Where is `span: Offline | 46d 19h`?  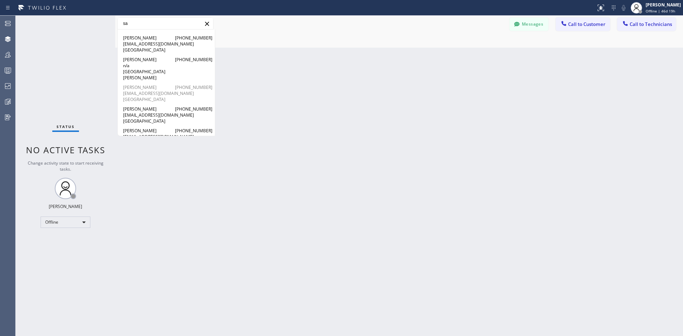 span: Offline | 46d 19h is located at coordinates (660, 11).